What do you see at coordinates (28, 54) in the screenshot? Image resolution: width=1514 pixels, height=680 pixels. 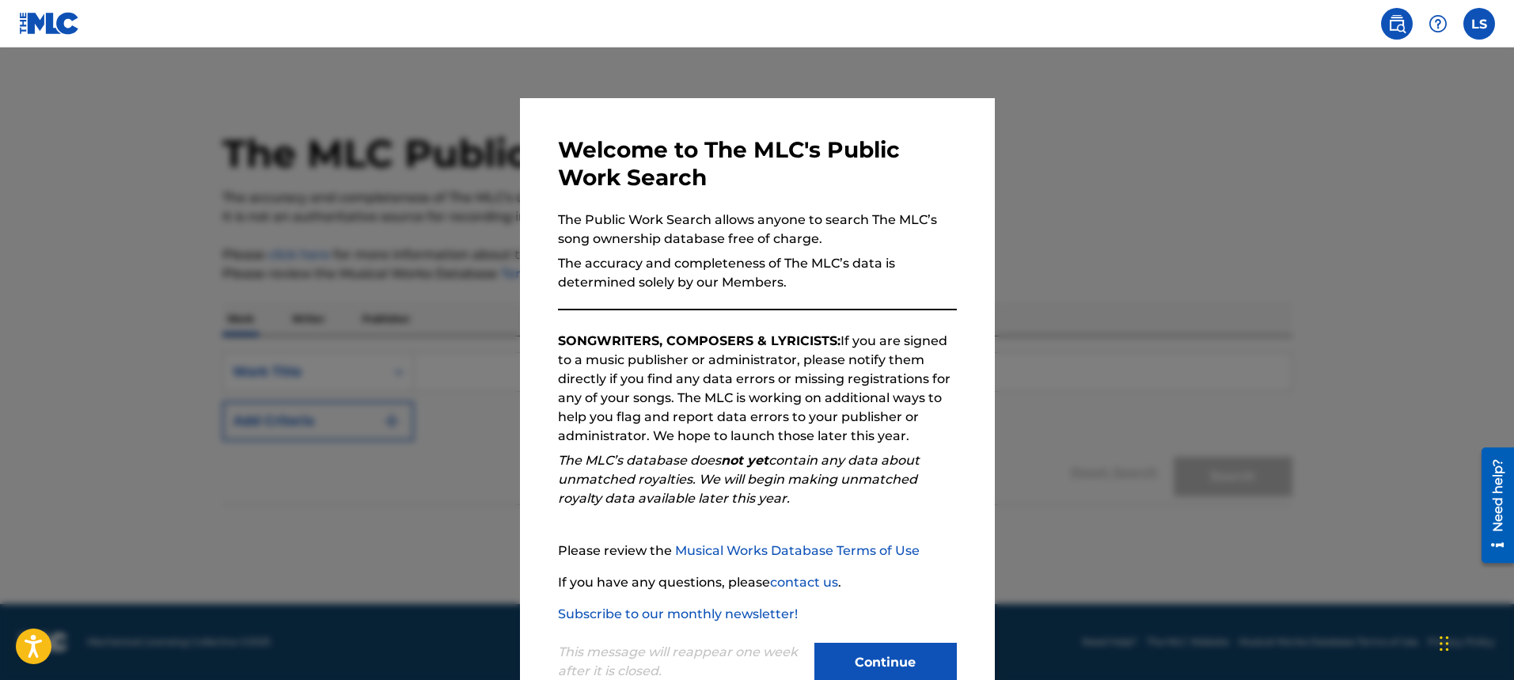 I see `div: Need help?` at bounding box center [28, 54].